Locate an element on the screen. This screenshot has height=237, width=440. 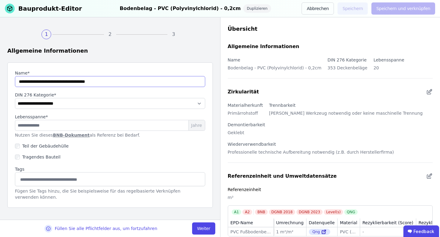
label: Trennbarkeit is located at coordinates (282, 105).